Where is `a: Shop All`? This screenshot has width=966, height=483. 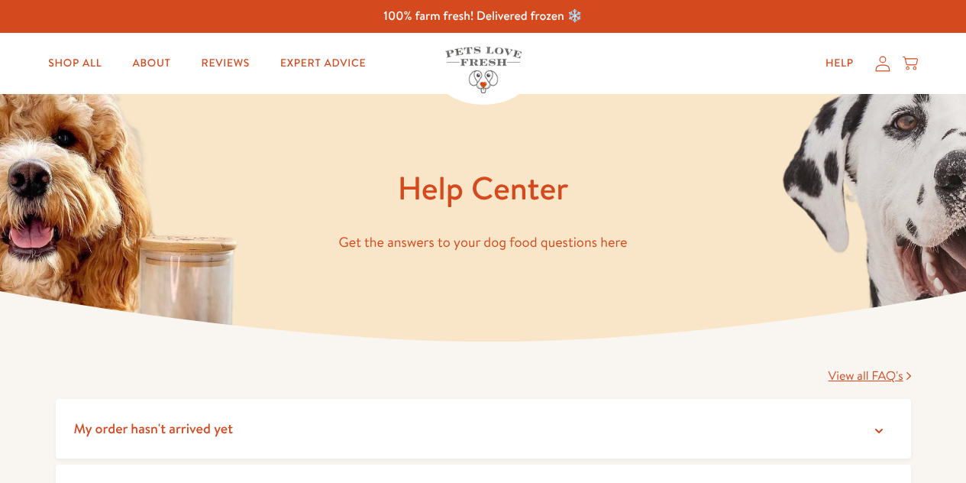 a: Shop All is located at coordinates (75, 63).